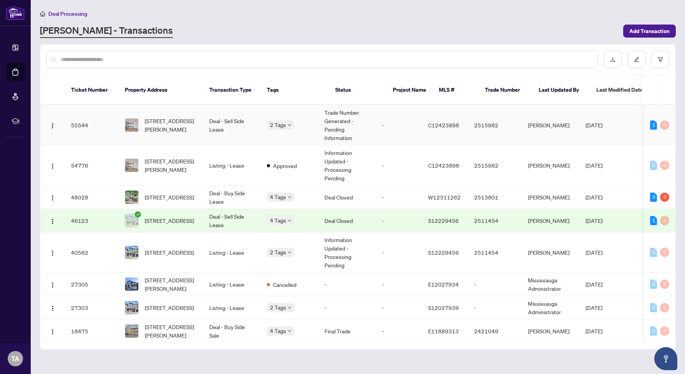 This screenshot has width=685, height=374. Describe the element at coordinates (138, 215) in the screenshot. I see `span: check-circle` at that location.